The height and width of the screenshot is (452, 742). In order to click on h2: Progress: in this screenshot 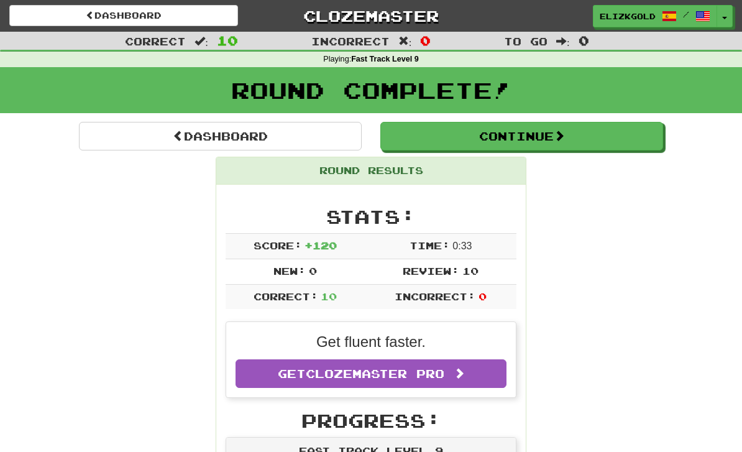, I will do `click(371, 420)`.